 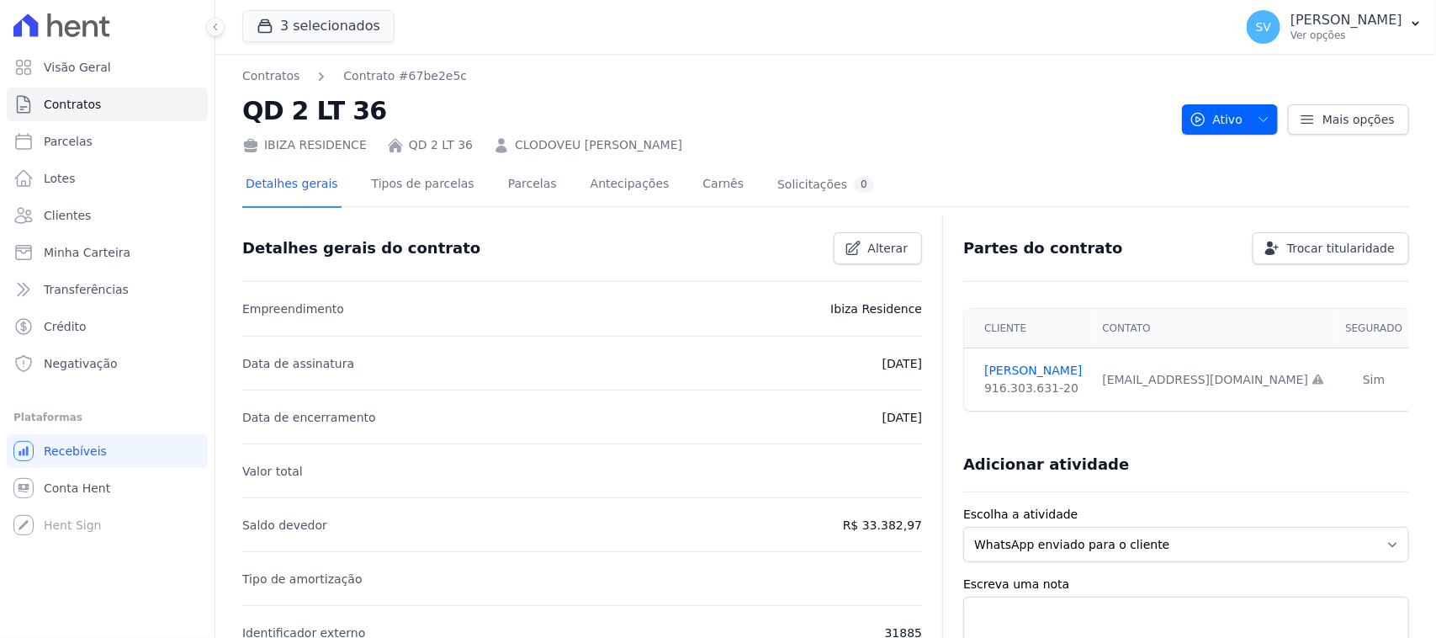 What do you see at coordinates (878, 248) in the screenshot?
I see `a: Alterar` at bounding box center [878, 248].